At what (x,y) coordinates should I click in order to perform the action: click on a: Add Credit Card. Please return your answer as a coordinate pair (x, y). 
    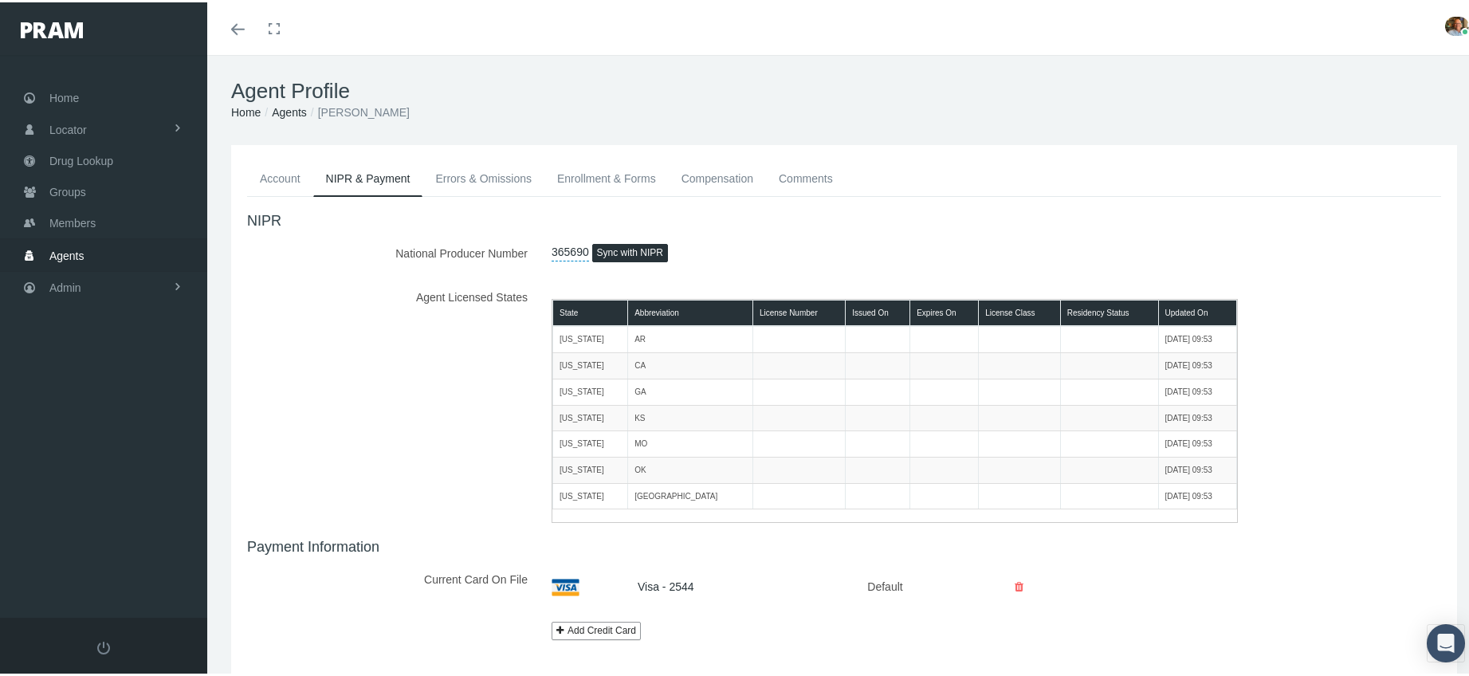
    Looking at the image, I should click on (596, 628).